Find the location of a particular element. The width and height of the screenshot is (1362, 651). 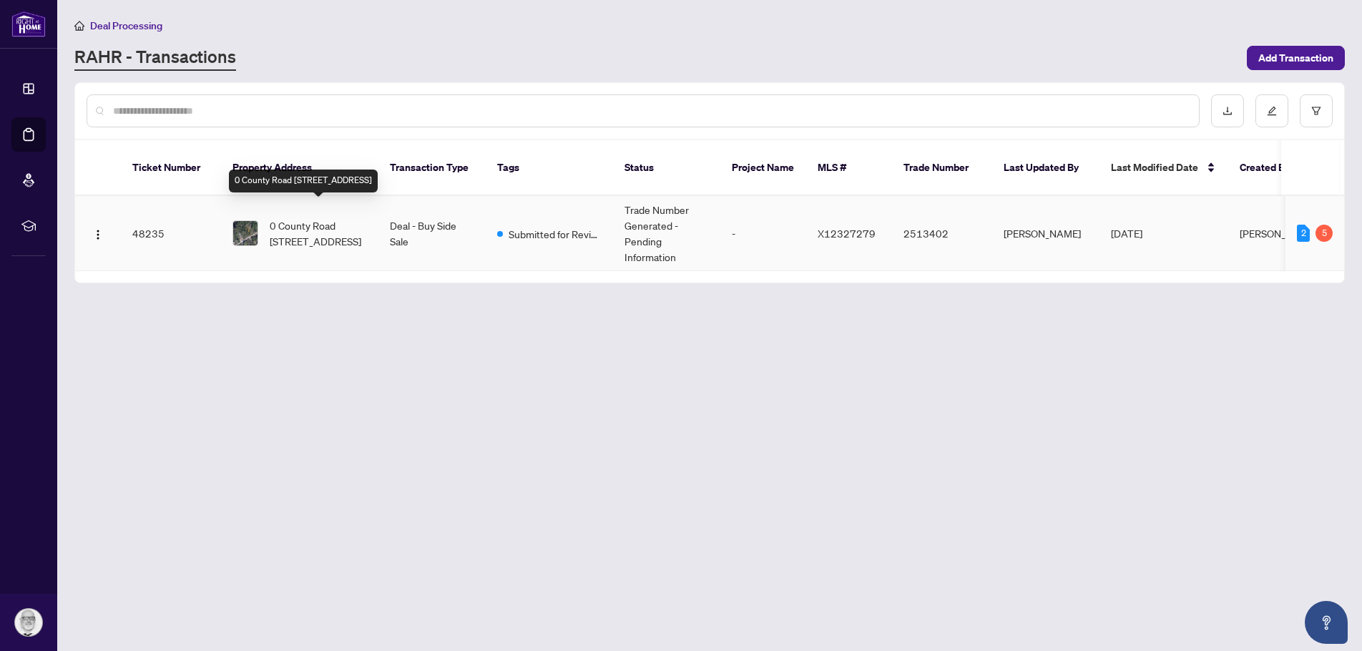

th: Status is located at coordinates (667, 168).